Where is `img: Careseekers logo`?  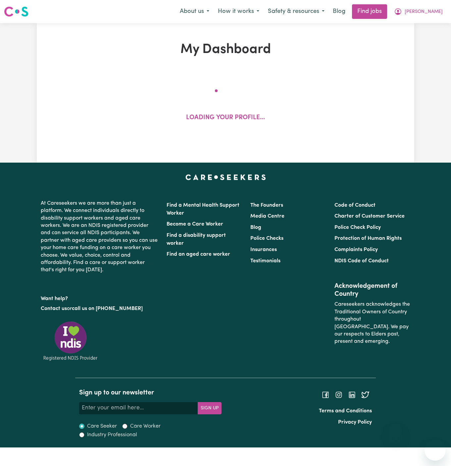 img: Careseekers logo is located at coordinates (16, 12).